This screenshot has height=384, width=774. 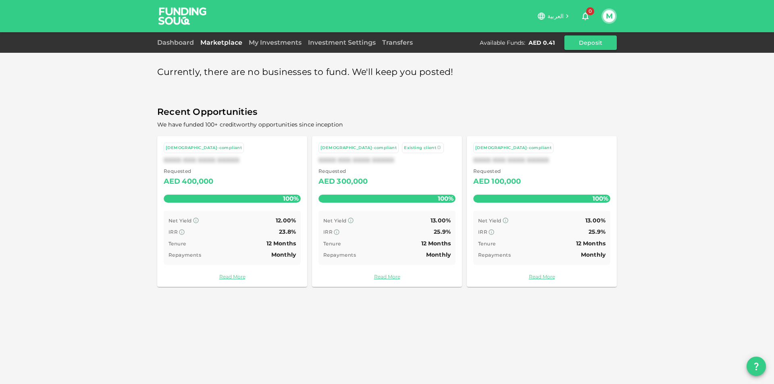 I want to click on a: My Investments, so click(x=275, y=42).